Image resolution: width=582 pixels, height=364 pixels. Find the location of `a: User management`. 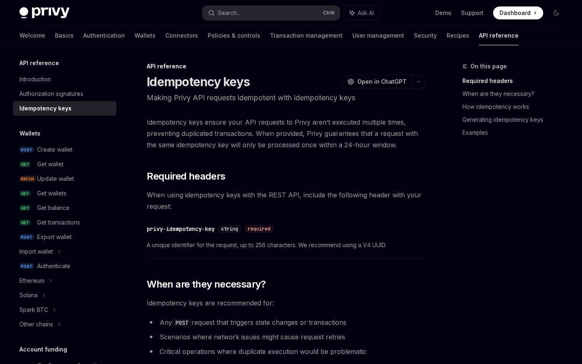

a: User management is located at coordinates (378, 36).